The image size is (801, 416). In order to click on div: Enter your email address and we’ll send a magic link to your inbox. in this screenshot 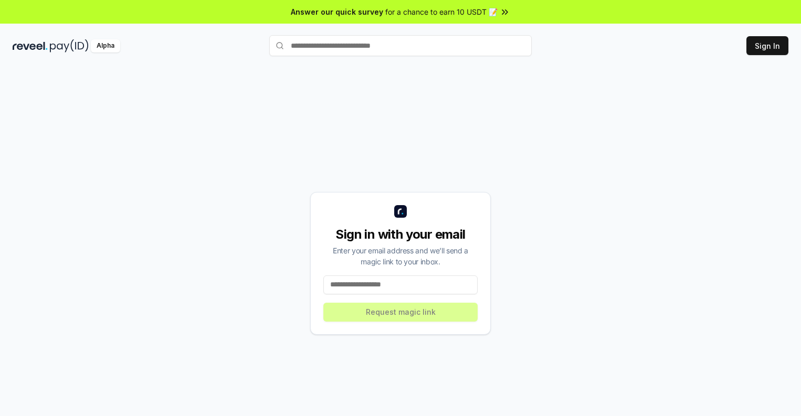, I will do `click(400, 256)`.